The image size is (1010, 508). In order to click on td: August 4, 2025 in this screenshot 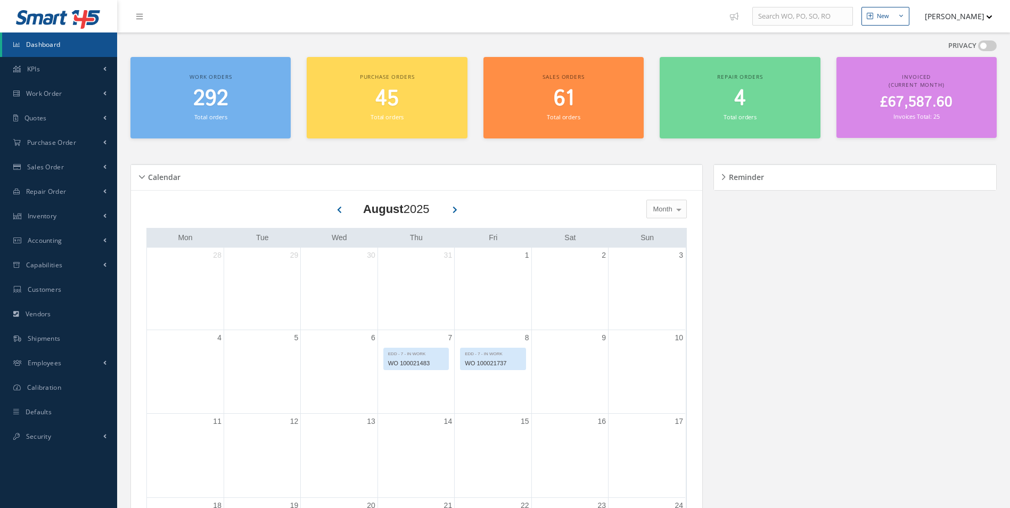, I will do `click(185, 372)`.